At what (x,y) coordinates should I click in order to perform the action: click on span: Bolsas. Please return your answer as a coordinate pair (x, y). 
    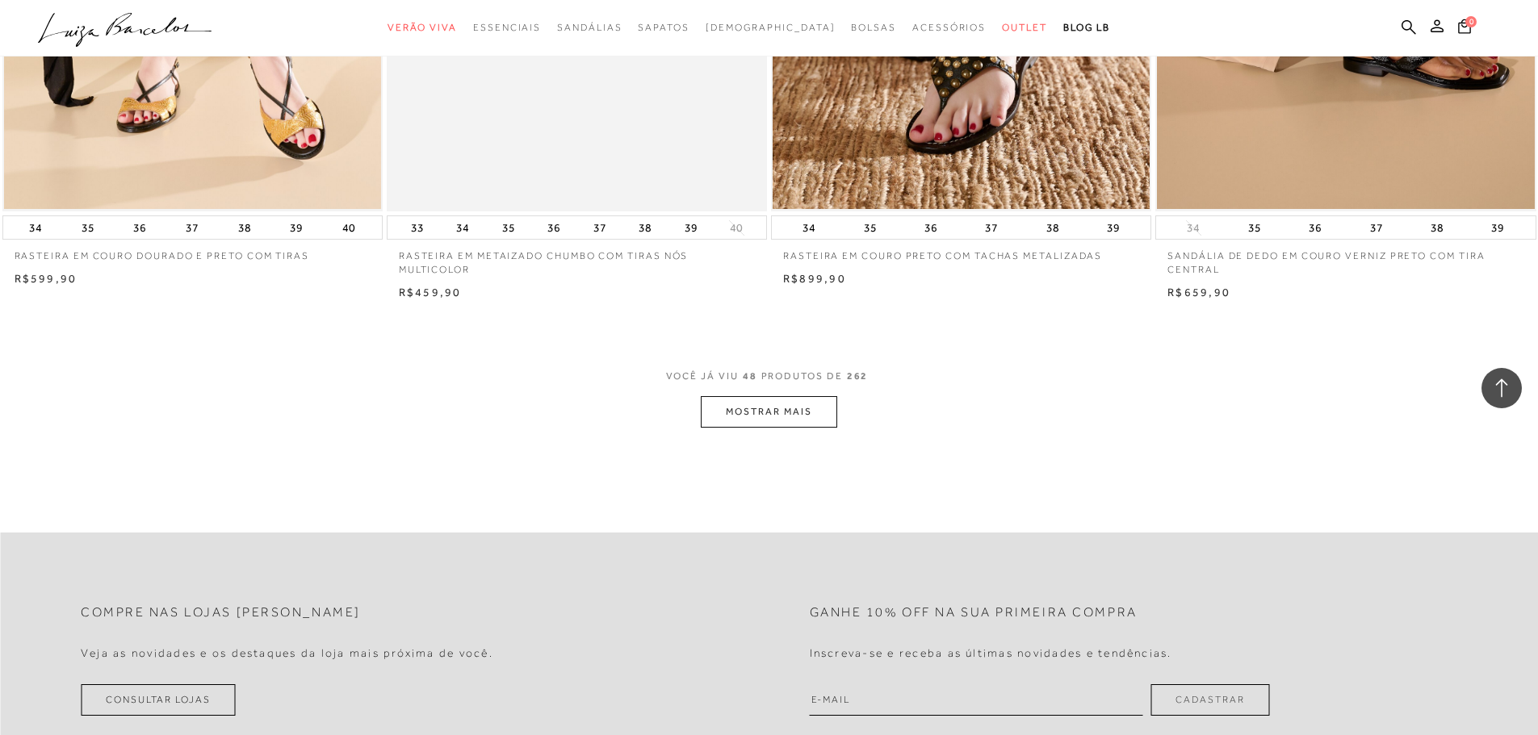
    Looking at the image, I should click on (873, 27).